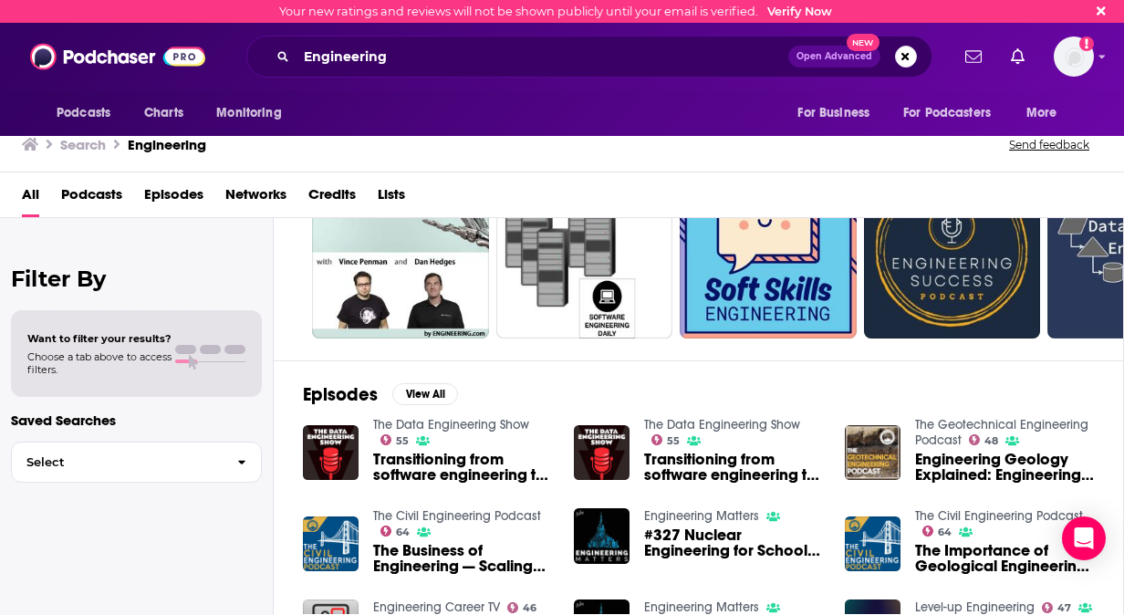 This screenshot has height=615, width=1124. I want to click on a: Lists, so click(392, 198).